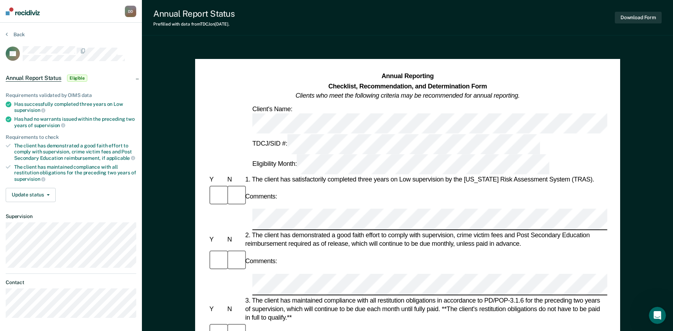 This screenshot has height=331, width=673. What do you see at coordinates (121, 158) in the screenshot?
I see `span: applicable` at bounding box center [121, 158].